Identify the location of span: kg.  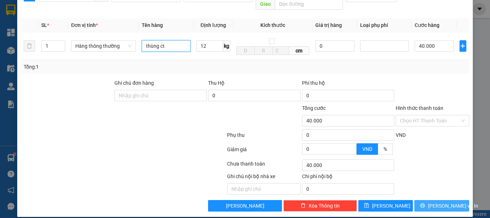
(227, 46).